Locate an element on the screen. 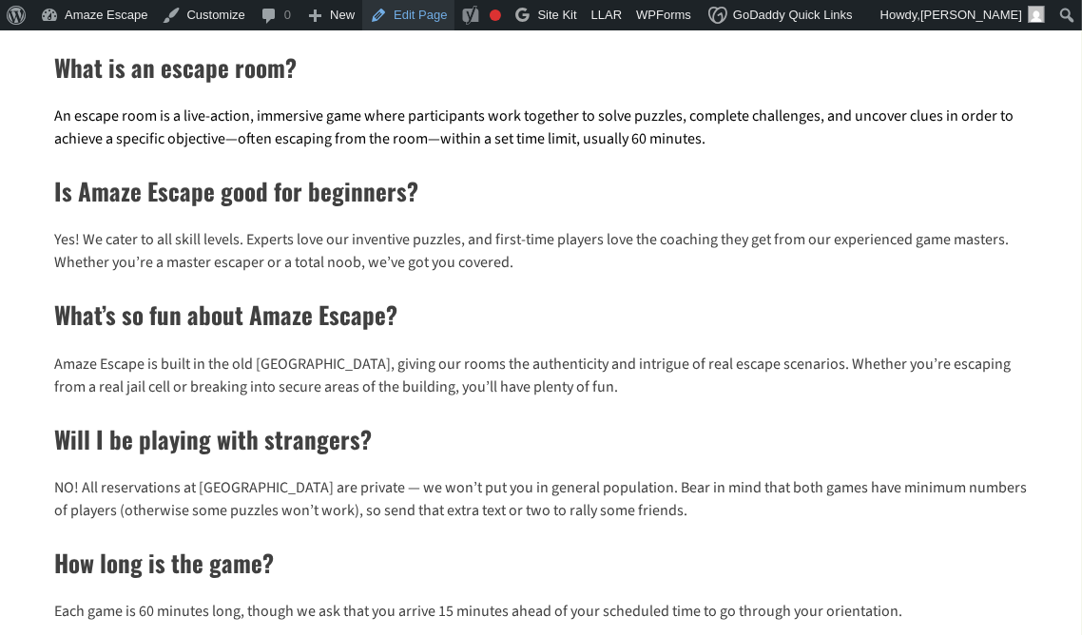  h2: How long is the game? is located at coordinates (541, 563).